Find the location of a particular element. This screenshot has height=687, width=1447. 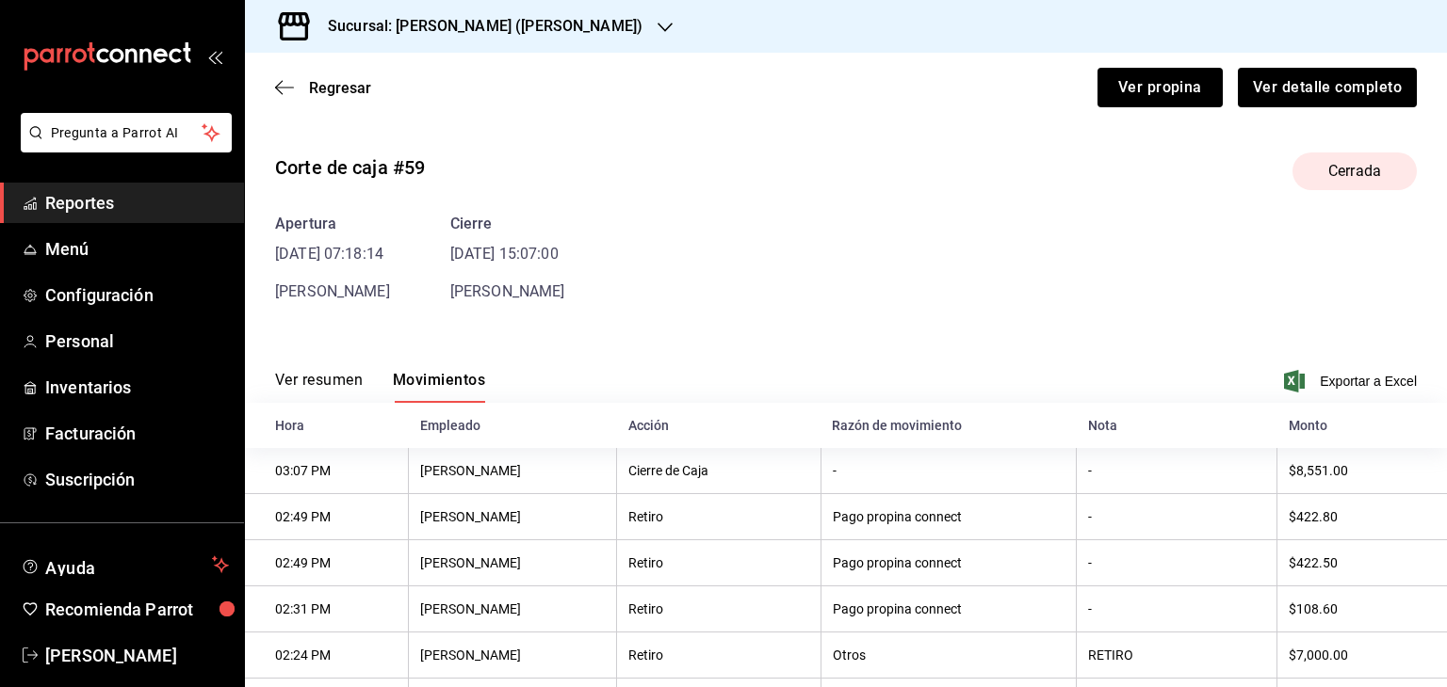

th: Hora is located at coordinates (327, 426).